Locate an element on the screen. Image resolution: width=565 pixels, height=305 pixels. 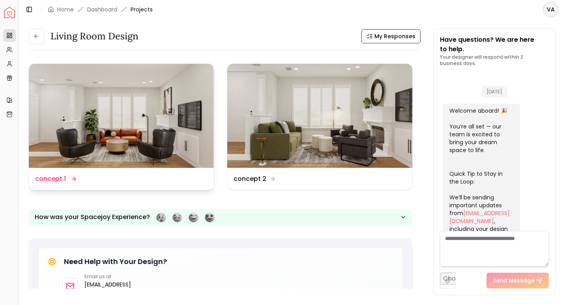
h3: Living Room design is located at coordinates (94, 36).